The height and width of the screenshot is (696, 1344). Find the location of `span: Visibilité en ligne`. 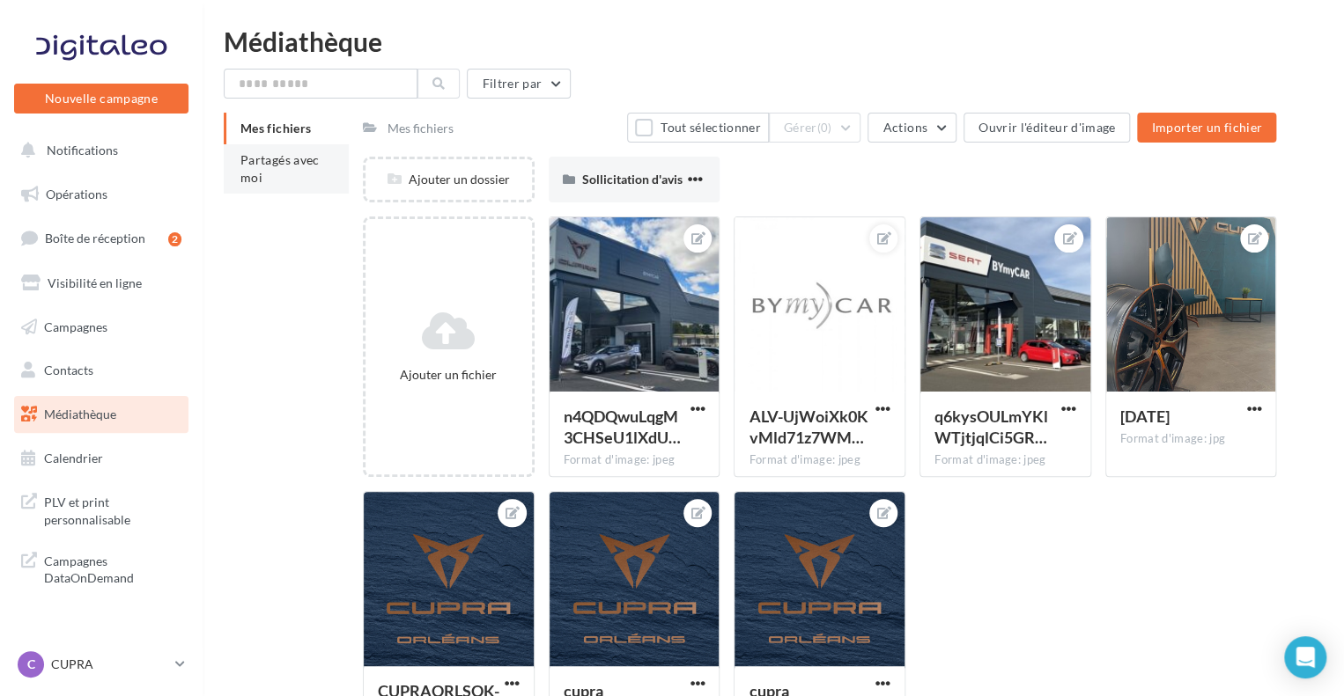

span: Visibilité en ligne is located at coordinates (94, 283).